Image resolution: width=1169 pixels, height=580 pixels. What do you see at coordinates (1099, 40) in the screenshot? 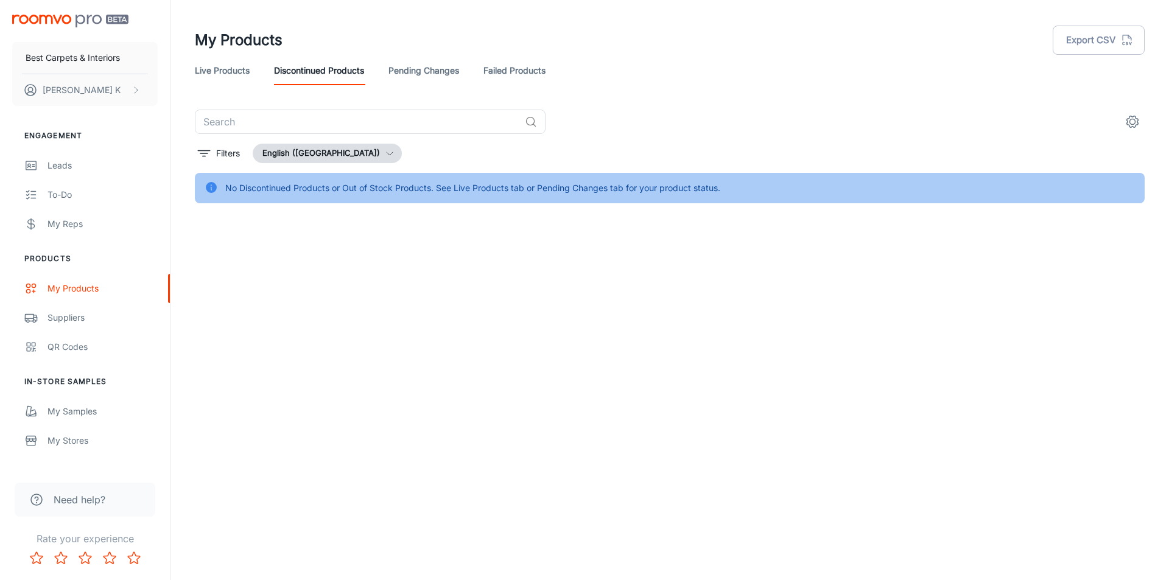
I see `button: Export CSV` at bounding box center [1099, 40].